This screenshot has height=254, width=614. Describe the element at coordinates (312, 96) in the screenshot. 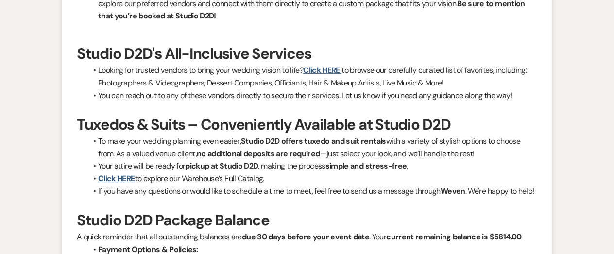

I see `li: You can reach out to any of these vendors directly to secure their services. Let us know if you n...` at that location.